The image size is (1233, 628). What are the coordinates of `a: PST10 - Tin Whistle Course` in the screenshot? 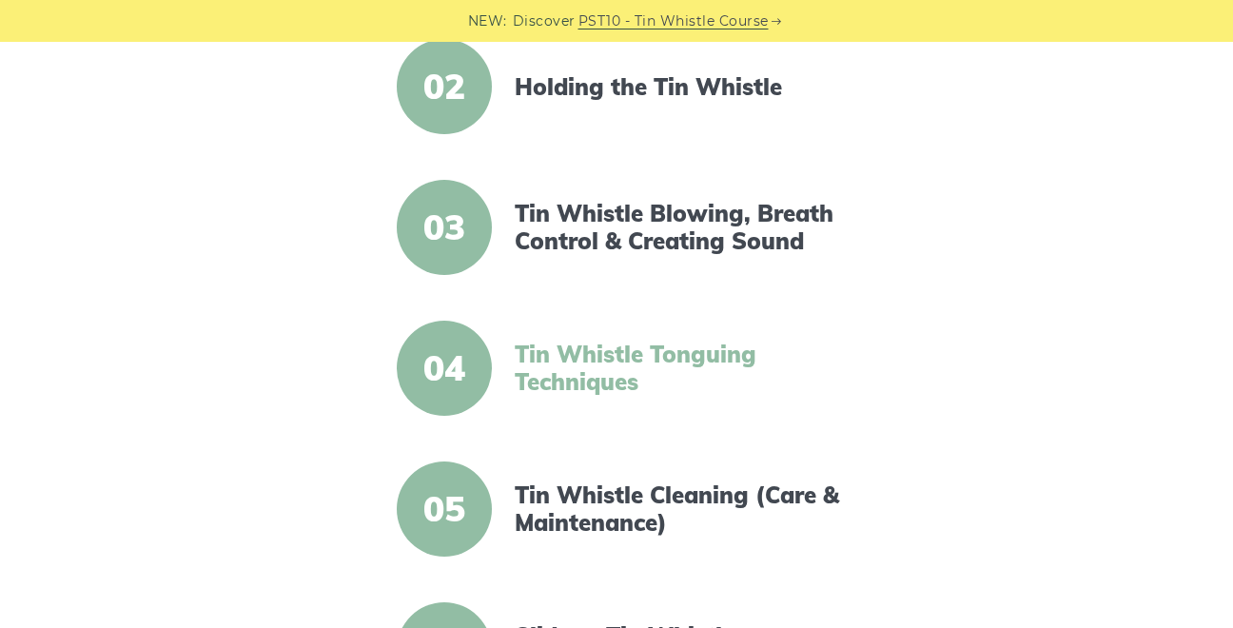 It's located at (673, 21).